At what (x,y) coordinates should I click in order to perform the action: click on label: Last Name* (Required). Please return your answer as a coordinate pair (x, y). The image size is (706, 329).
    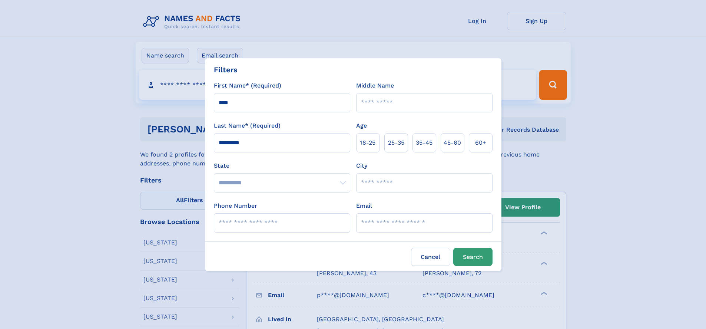
    Looking at the image, I should click on (247, 126).